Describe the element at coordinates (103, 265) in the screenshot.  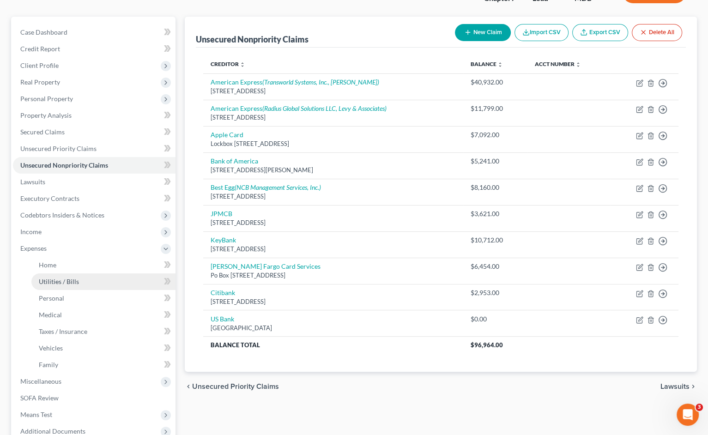
I see `a: Home` at that location.